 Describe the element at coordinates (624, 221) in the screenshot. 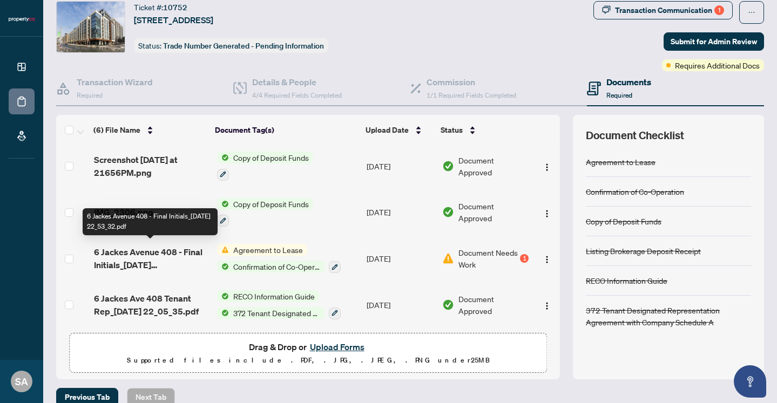

I see `div: Copy of Deposit Funds` at that location.